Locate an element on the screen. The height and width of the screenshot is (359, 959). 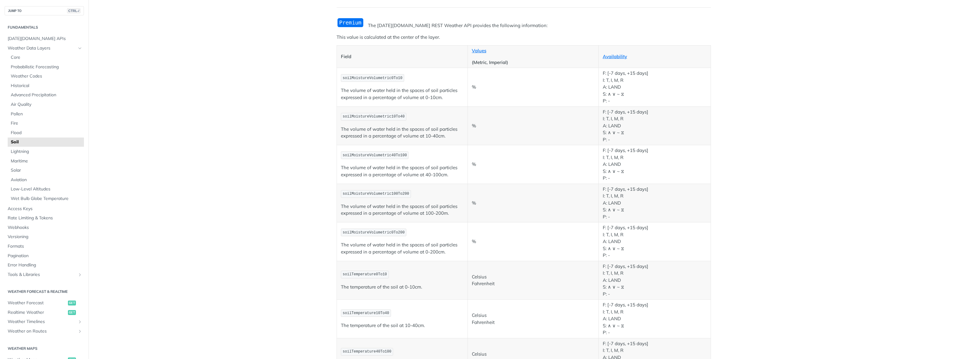
a: Weather TimelinesShow subpages for Weather Timelines is located at coordinates (44, 322).